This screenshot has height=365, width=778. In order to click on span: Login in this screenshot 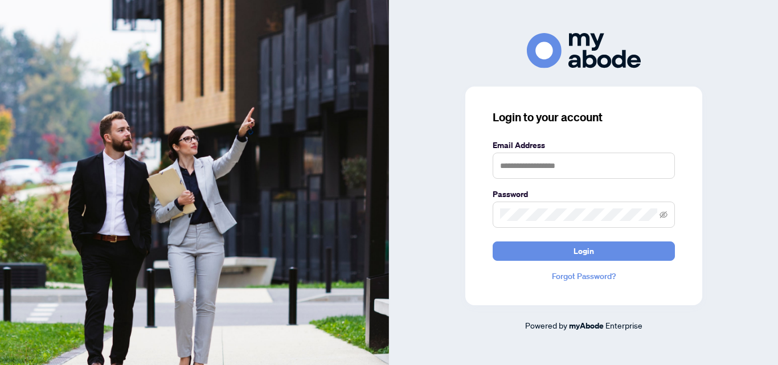, I will do `click(584, 251)`.